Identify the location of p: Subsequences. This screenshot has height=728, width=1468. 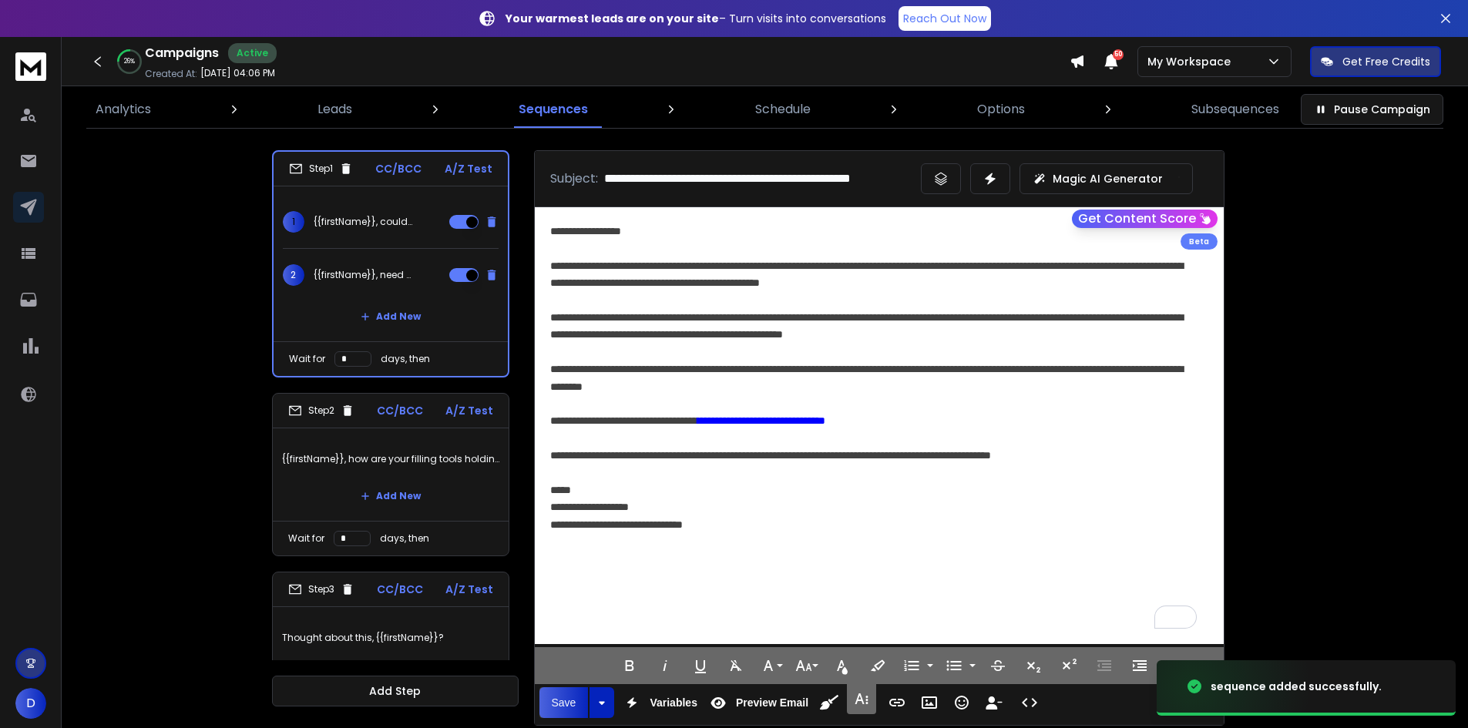
(1235, 109).